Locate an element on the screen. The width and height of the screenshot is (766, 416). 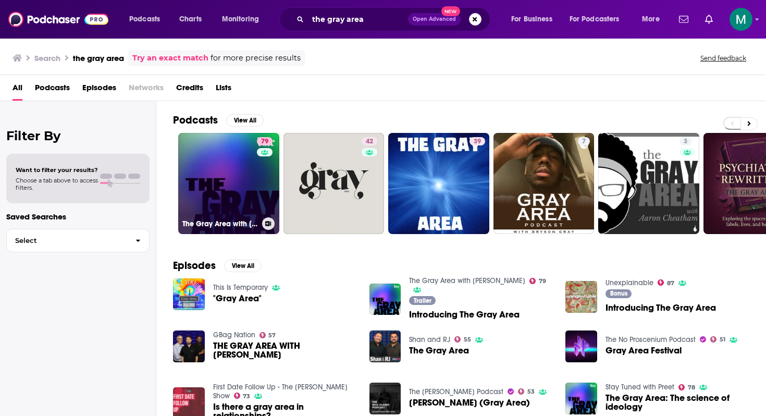
span: Episodes is located at coordinates (99, 90).